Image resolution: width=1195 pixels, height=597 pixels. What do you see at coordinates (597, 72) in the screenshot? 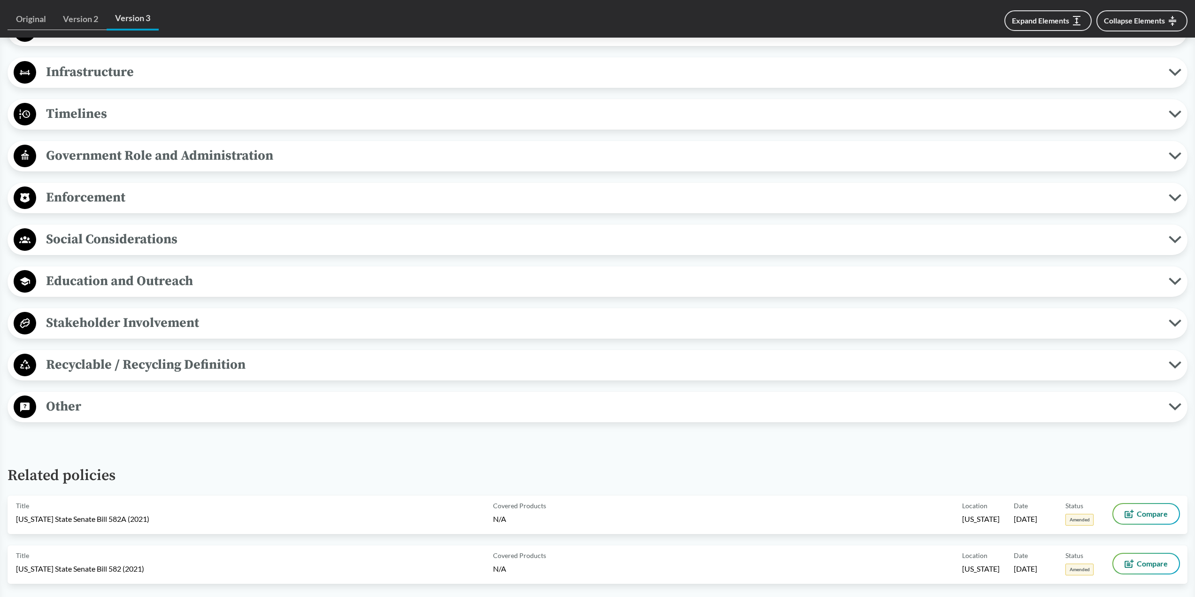
I see `button: Infrastructure` at bounding box center [597, 72].